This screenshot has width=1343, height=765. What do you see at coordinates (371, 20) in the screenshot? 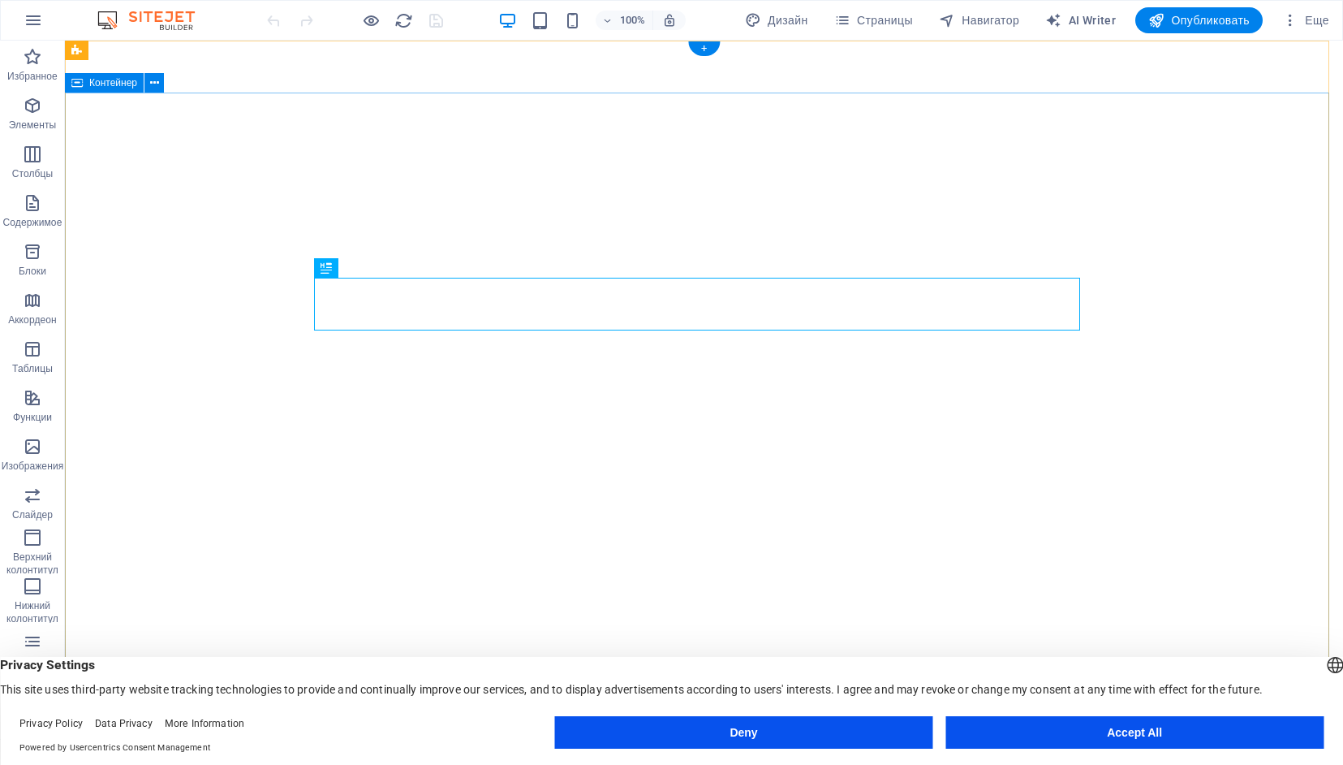
I see `button: Нажмите здесь, чтобы выйти из режима предварительного просмотра и продолжить редактирование` at bounding box center [371, 20].